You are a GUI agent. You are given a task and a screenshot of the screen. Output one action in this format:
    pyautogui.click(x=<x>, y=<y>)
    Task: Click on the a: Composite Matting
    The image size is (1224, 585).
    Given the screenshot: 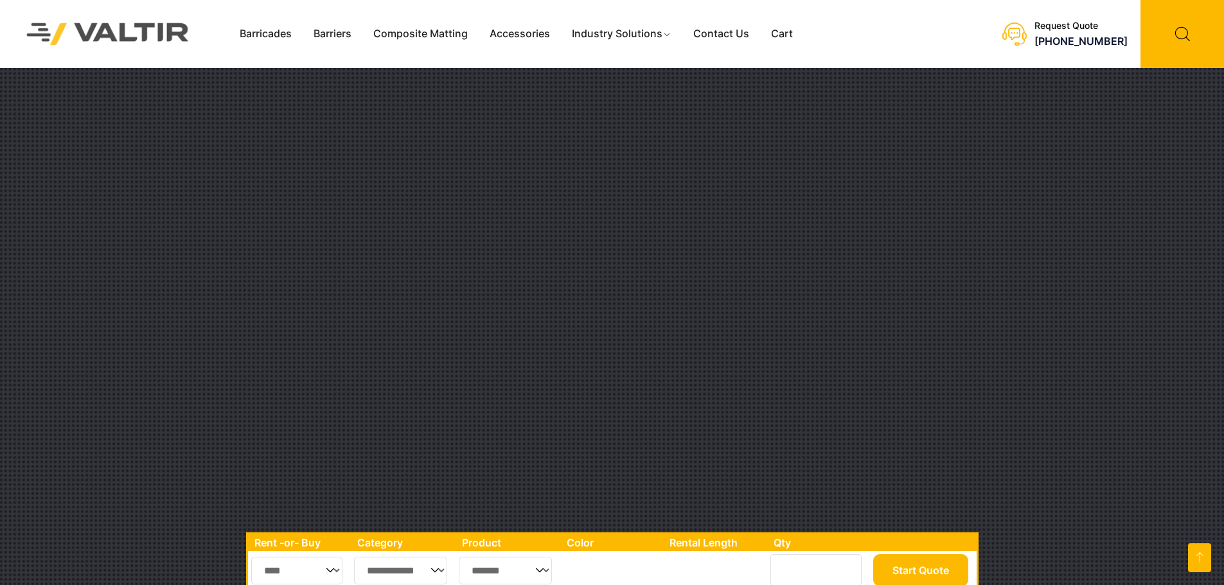 What is the action you would take?
    pyautogui.click(x=420, y=34)
    